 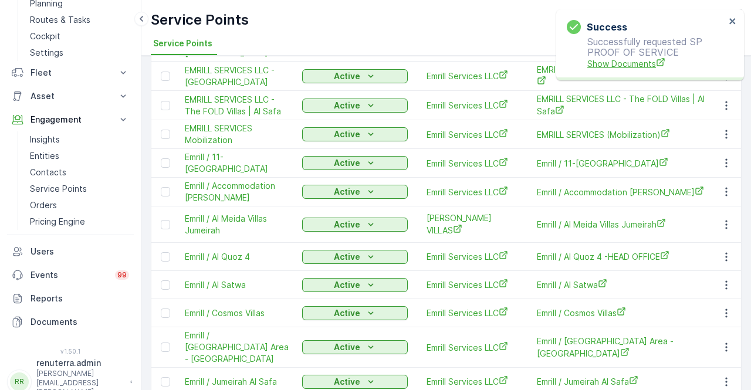 I want to click on p: Orders, so click(x=43, y=205).